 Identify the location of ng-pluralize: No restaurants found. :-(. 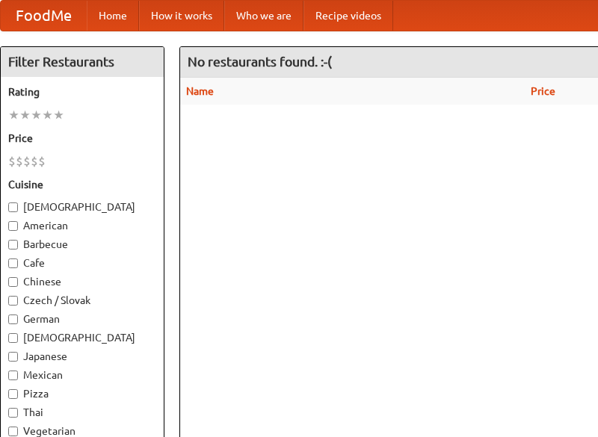
(259, 61).